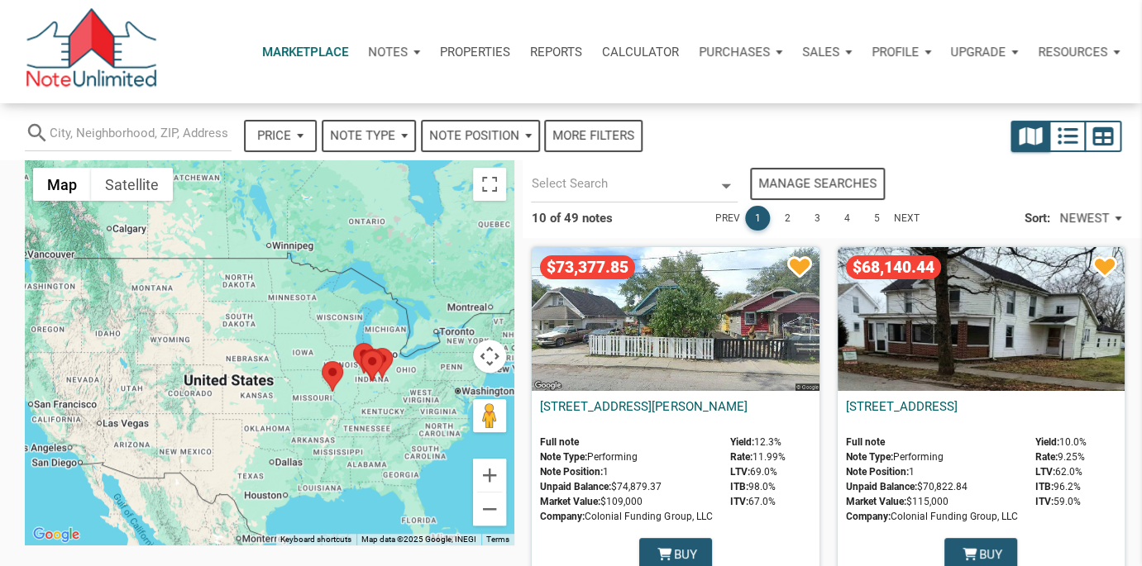 This screenshot has width=1142, height=566. Describe the element at coordinates (489, 184) in the screenshot. I see `button: Toggle fullscreen view` at that location.